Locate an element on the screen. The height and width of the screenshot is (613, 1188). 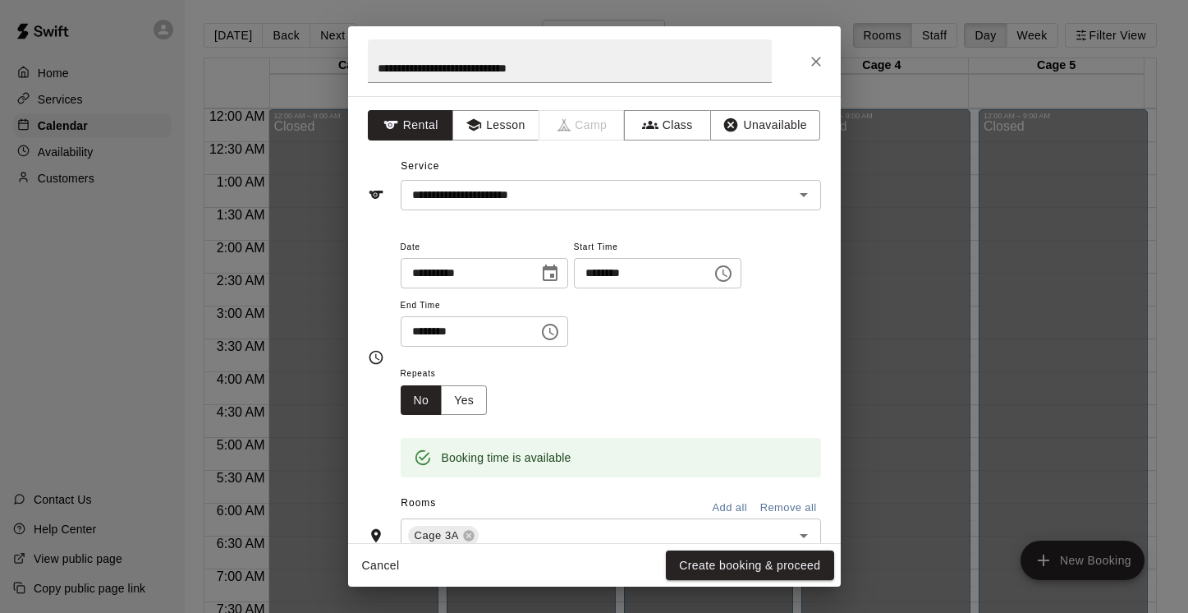
button: Choose date, selected date is Dec 7, 2025 is located at coordinates (550, 273).